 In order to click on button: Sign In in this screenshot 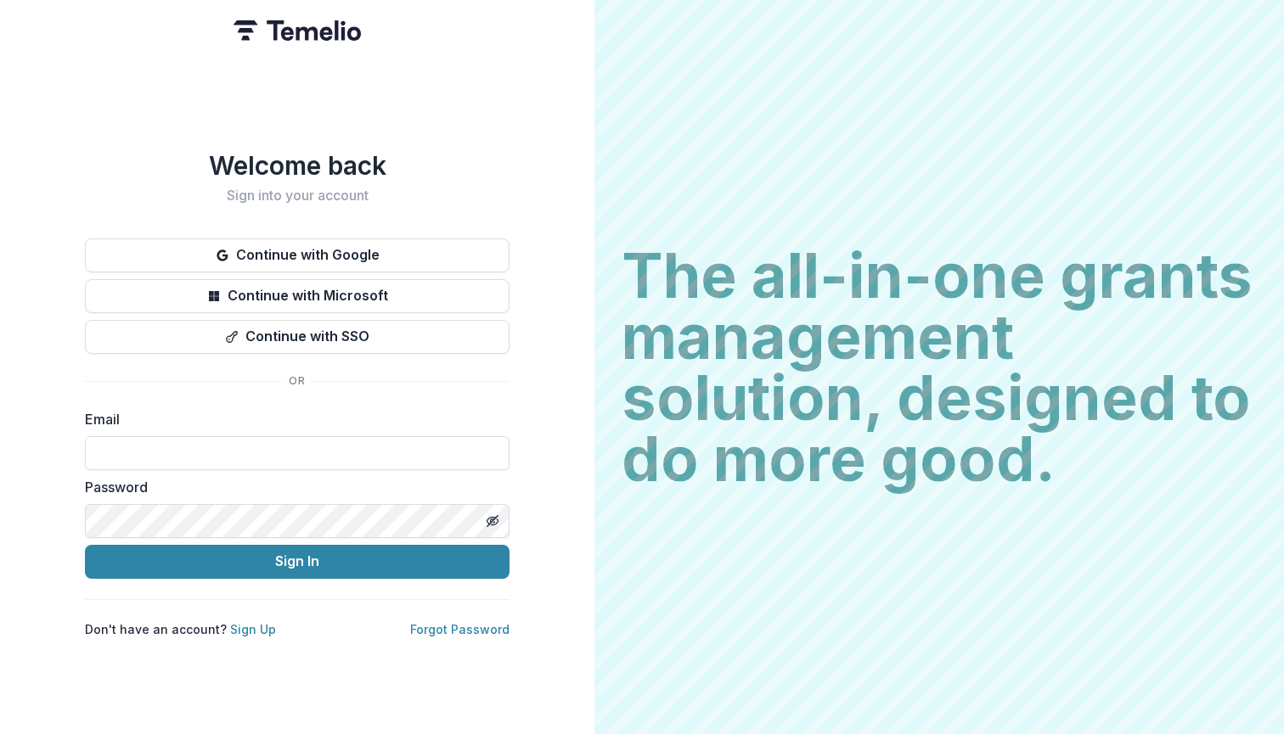, I will do `click(297, 562)`.